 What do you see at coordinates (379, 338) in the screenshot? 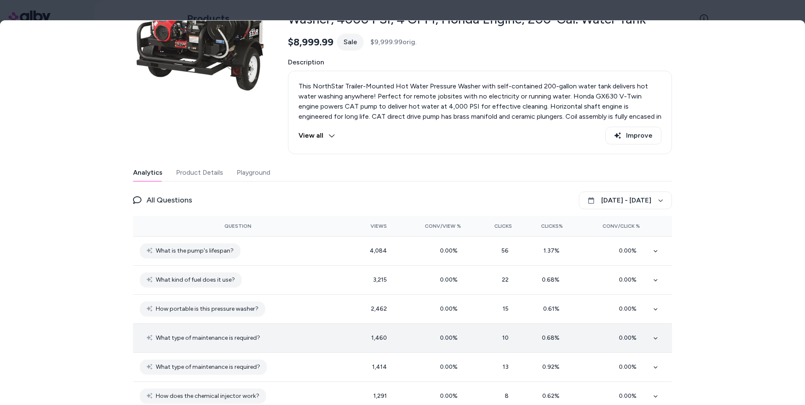
I see `span: 1,460` at bounding box center [379, 338].